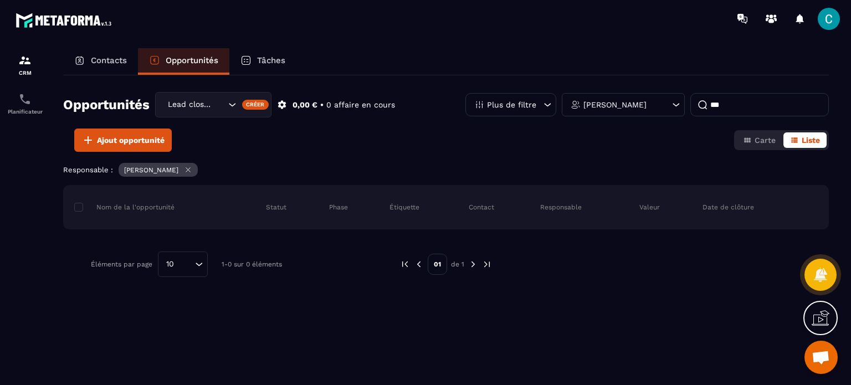  Describe the element at coordinates (25, 111) in the screenshot. I see `p: Planificateur` at that location.